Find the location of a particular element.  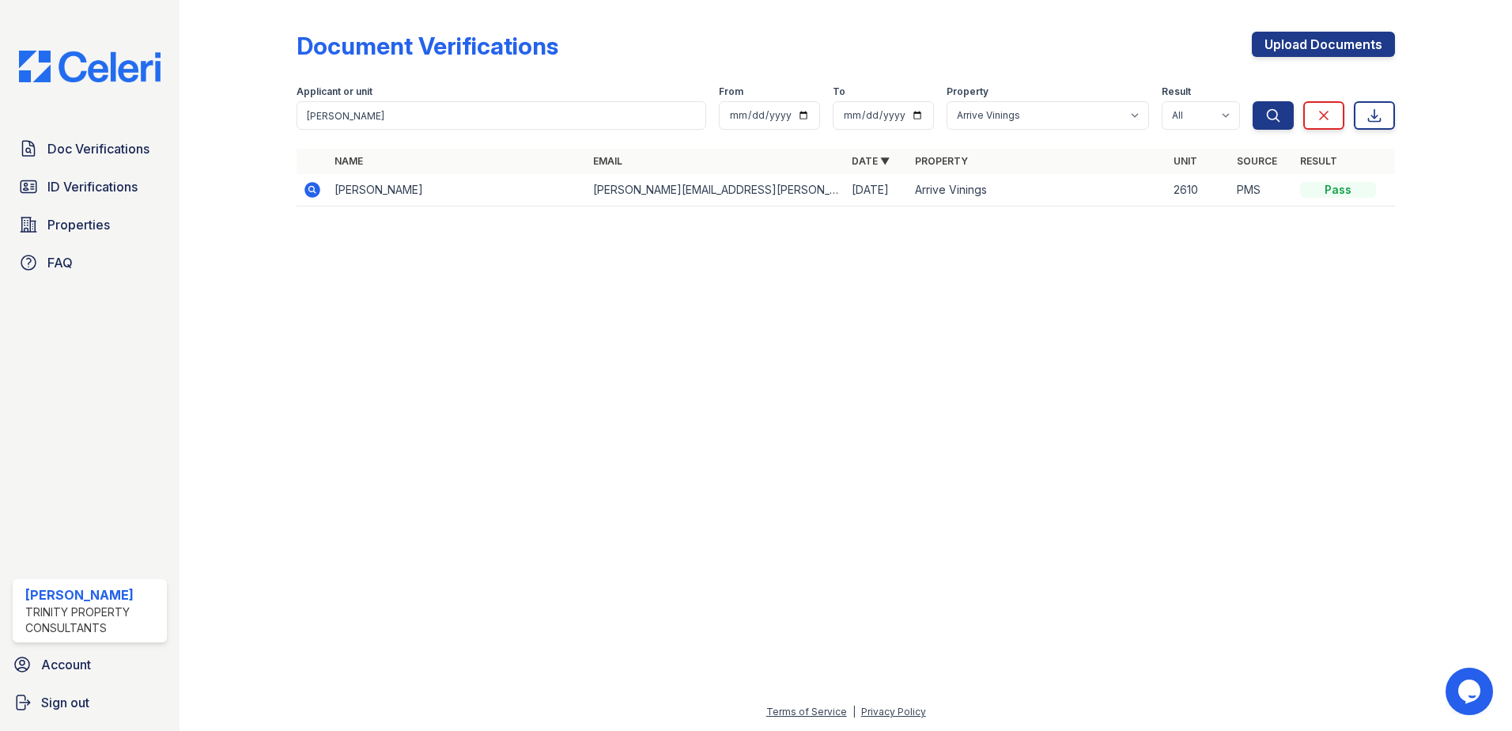

span: Account is located at coordinates (66, 664).